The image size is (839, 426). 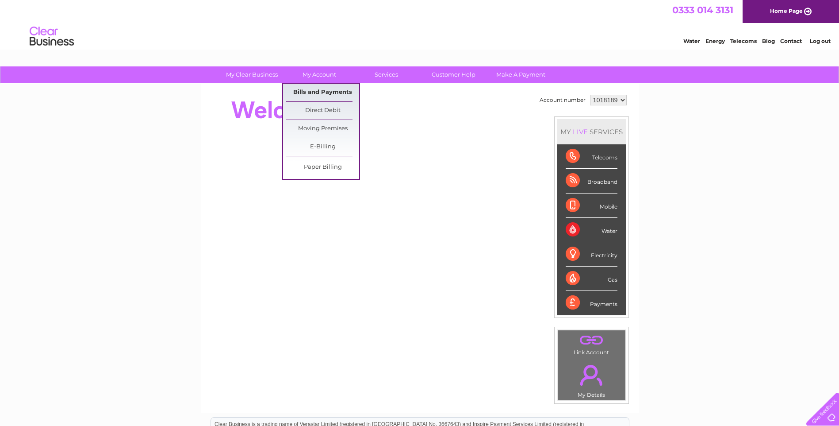 What do you see at coordinates (252, 74) in the screenshot?
I see `a: My Clear Business` at bounding box center [252, 74].